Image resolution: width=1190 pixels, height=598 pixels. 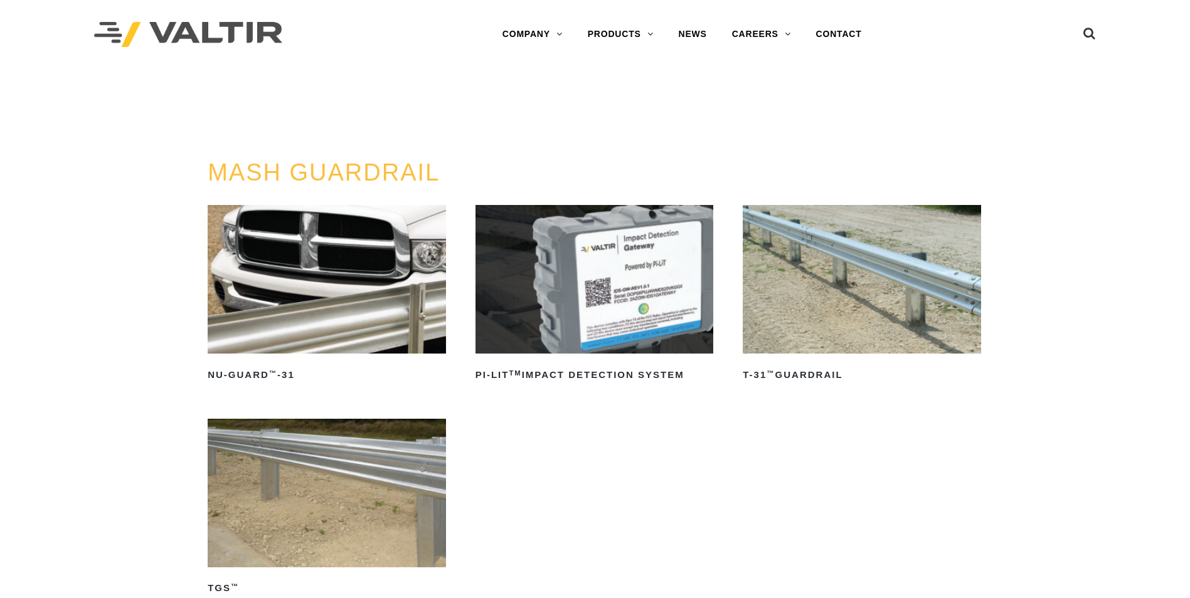 What do you see at coordinates (327, 375) in the screenshot?
I see `h2: NU-GUARD -31` at bounding box center [327, 375].